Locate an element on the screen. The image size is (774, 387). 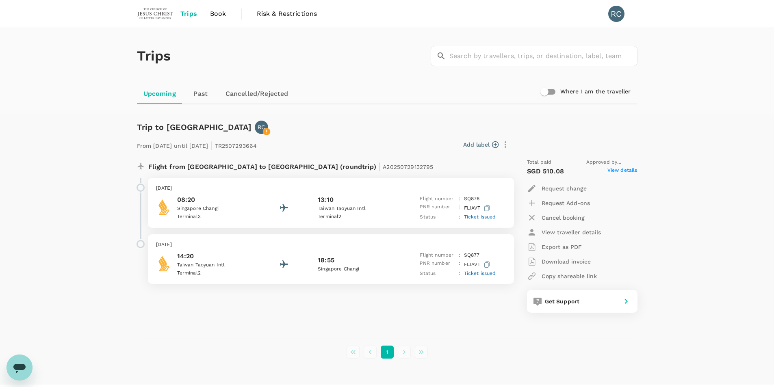
button: View traveller details is located at coordinates (564, 232).